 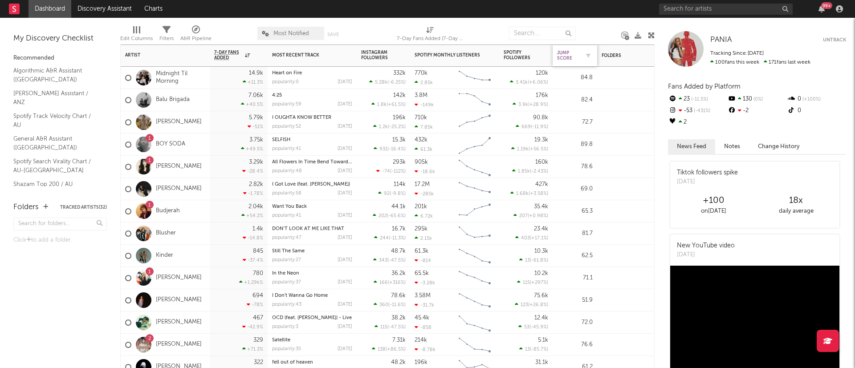 What do you see at coordinates (399, 73) in the screenshot?
I see `div: 332k` at bounding box center [399, 73].